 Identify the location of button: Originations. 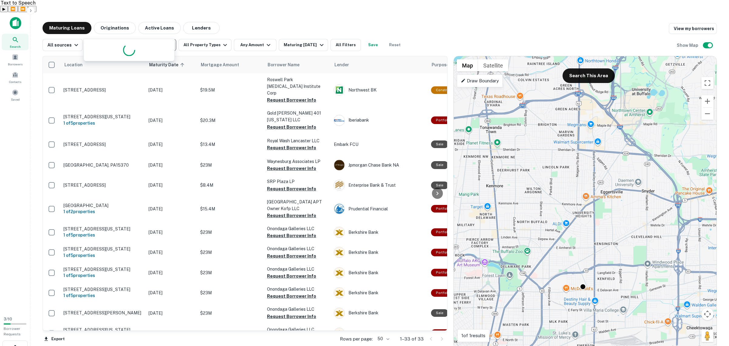
(115, 28).